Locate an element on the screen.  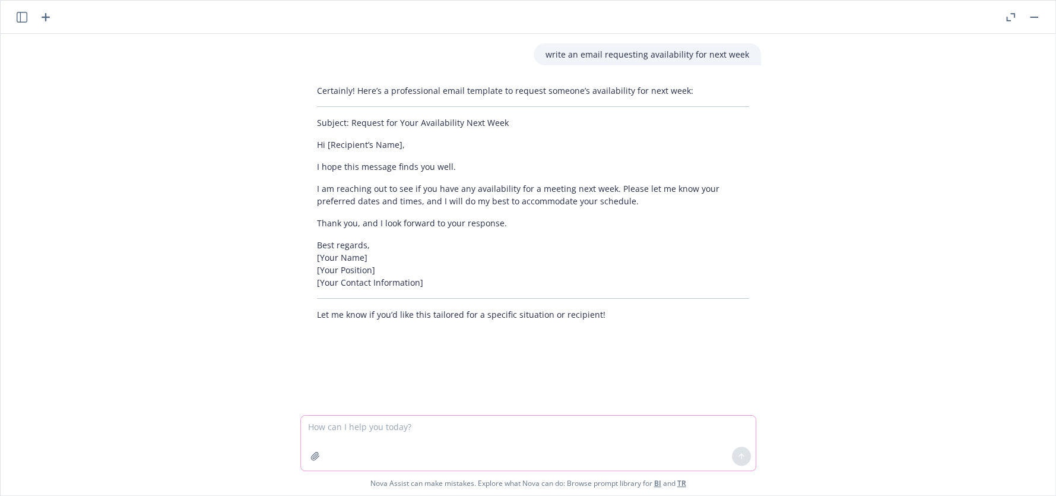
p: Thank you, and I look forward to your response. is located at coordinates (533, 223).